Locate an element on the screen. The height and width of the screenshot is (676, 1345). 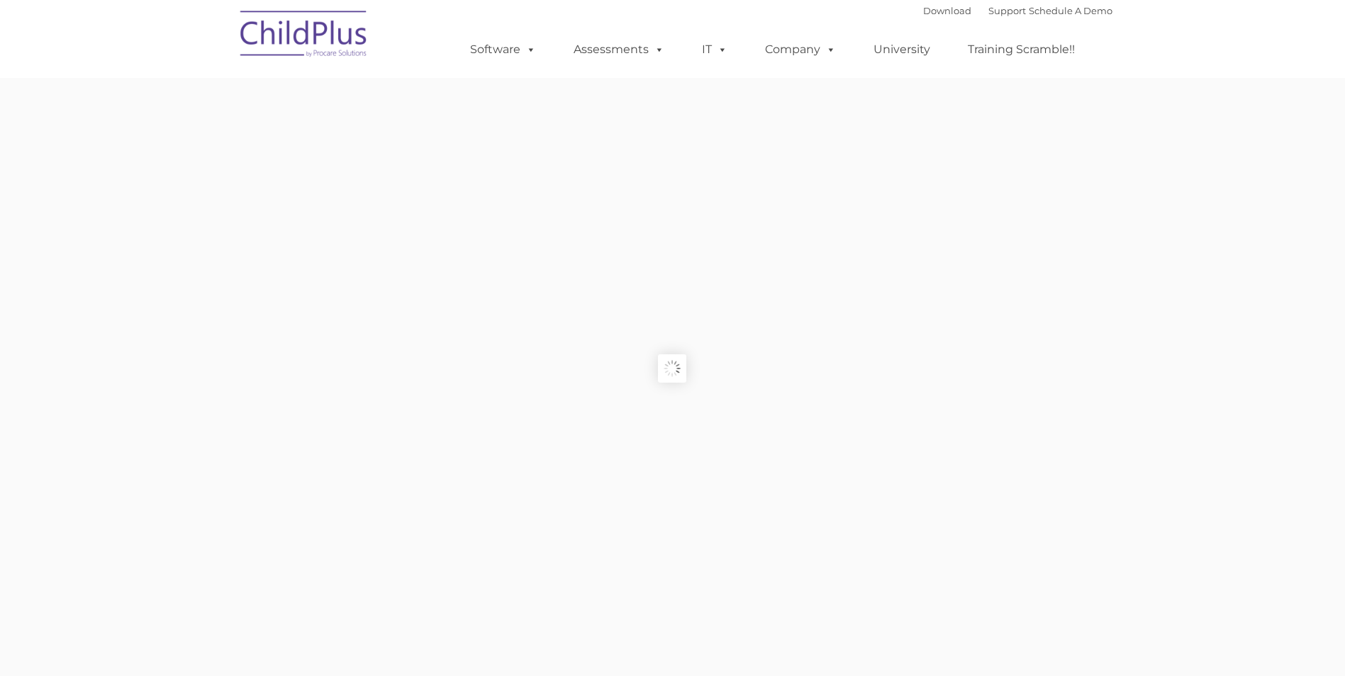
a: Training Scramble!! is located at coordinates (1021, 50).